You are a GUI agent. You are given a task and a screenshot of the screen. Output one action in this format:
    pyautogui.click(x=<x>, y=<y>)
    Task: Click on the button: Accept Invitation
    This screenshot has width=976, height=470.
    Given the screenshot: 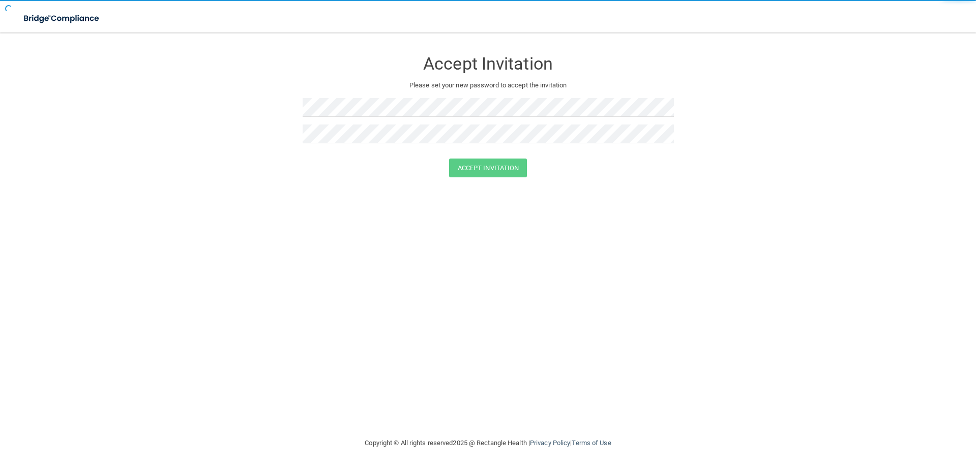 What is the action you would take?
    pyautogui.click(x=488, y=168)
    